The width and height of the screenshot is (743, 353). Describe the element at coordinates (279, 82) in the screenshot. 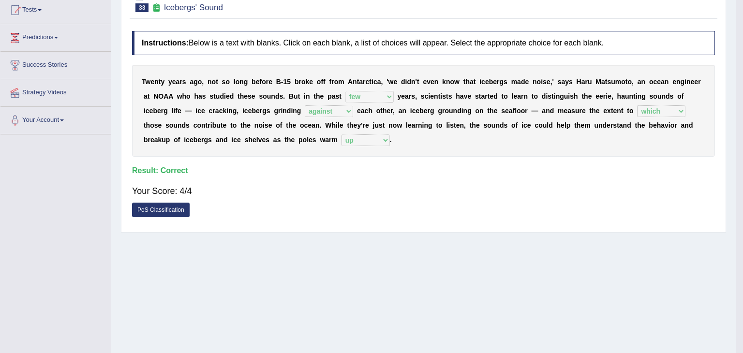

I see `b: B` at that location.